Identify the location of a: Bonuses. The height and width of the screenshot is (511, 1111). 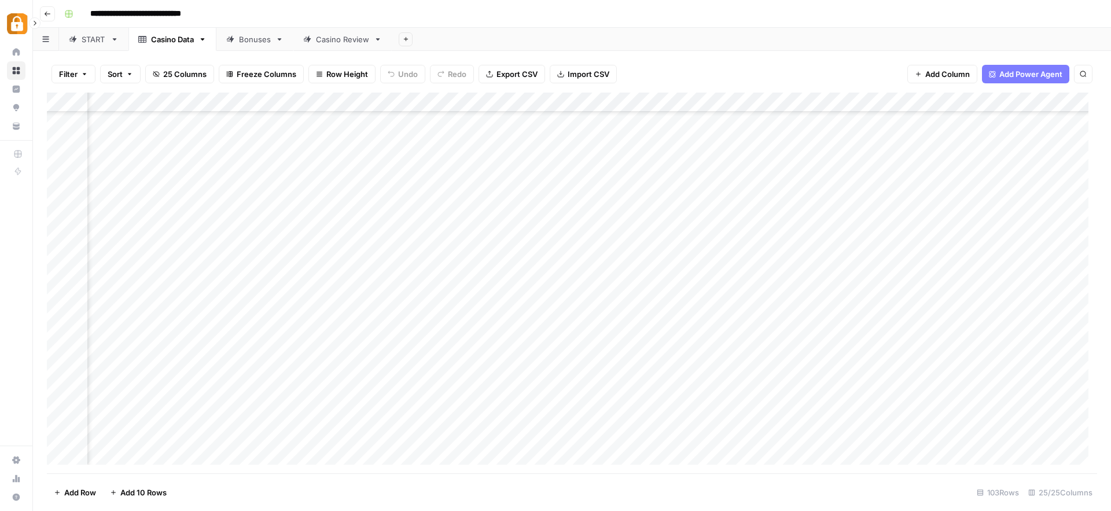
(255, 39).